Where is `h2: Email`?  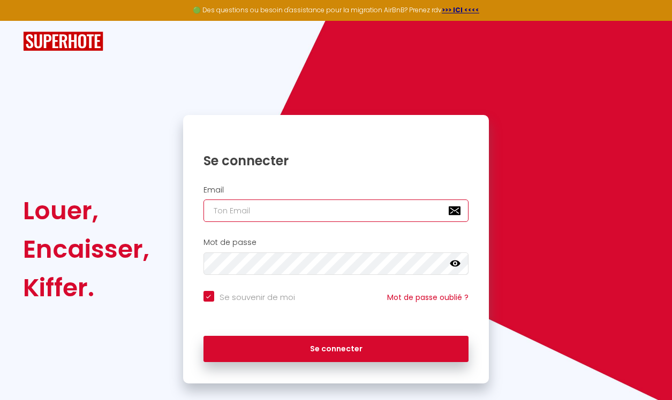 h2: Email is located at coordinates (336, 190).